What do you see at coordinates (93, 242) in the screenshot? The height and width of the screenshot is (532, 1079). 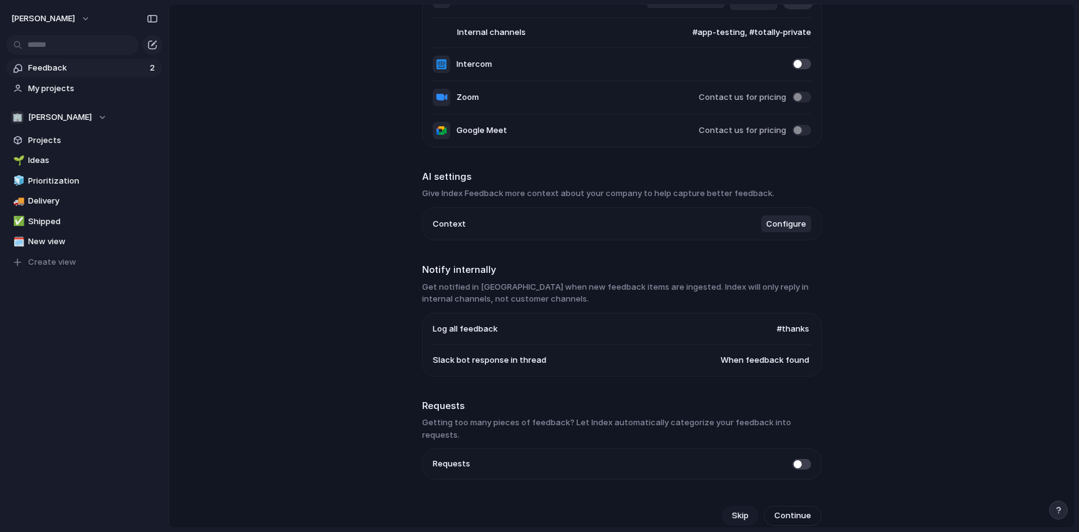 I see `span: New view` at bounding box center [93, 242].